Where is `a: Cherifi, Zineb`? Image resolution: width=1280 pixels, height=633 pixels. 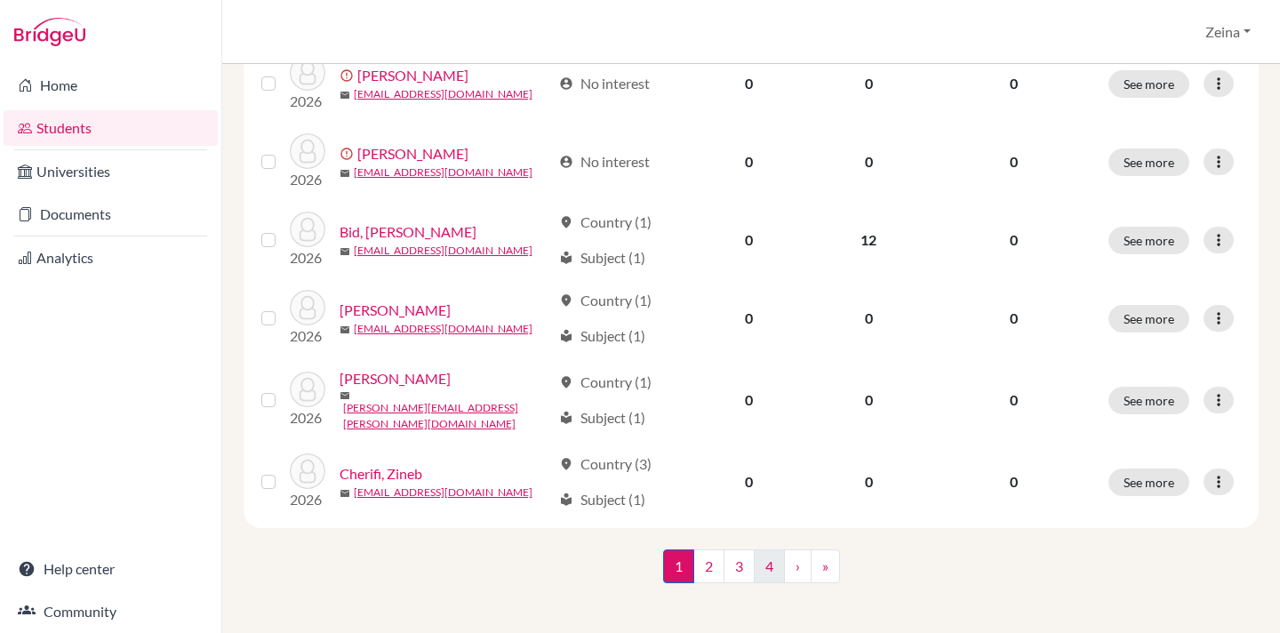 a: Cherifi, Zineb is located at coordinates (380, 474).